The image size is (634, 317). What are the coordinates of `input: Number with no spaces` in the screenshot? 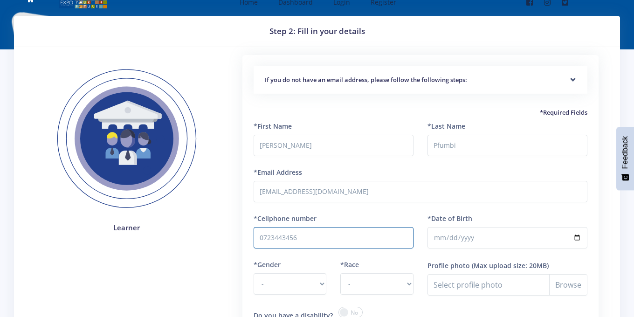 It's located at (333, 238).